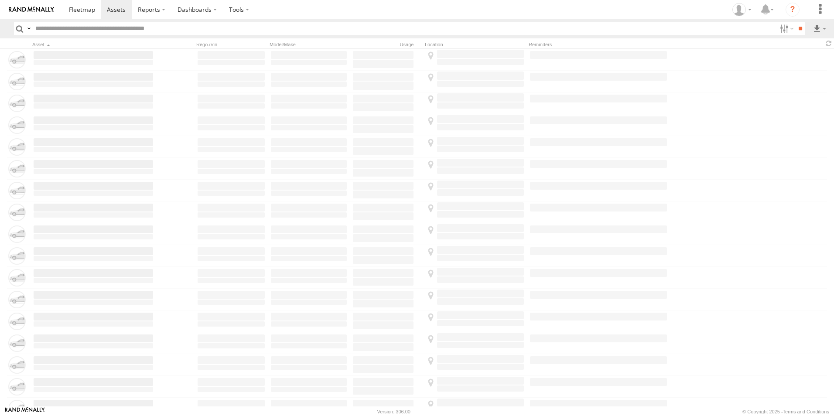  Describe the element at coordinates (786, 28) in the screenshot. I see `label: Search Filter Options` at that location.